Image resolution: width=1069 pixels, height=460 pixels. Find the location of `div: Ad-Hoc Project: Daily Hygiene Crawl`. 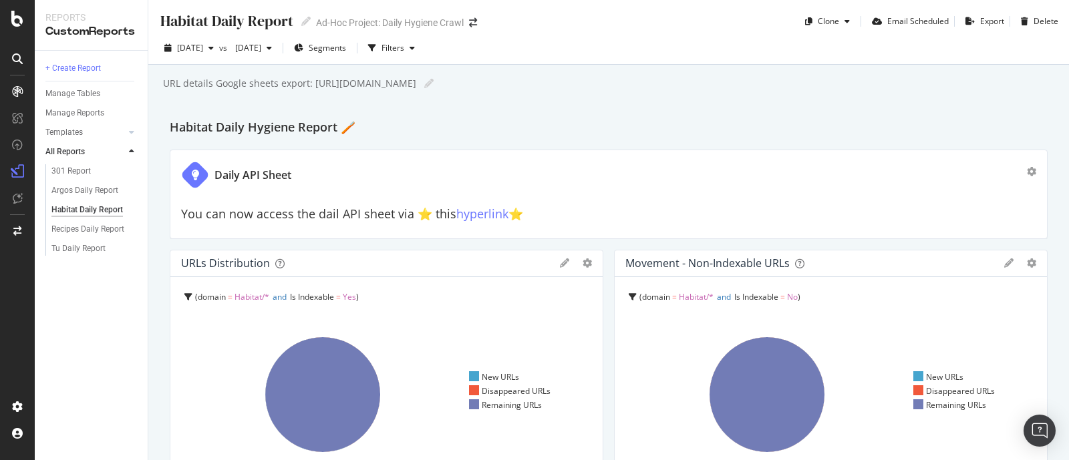

div: Ad-Hoc Project: Daily Hygiene Crawl is located at coordinates (389, 23).